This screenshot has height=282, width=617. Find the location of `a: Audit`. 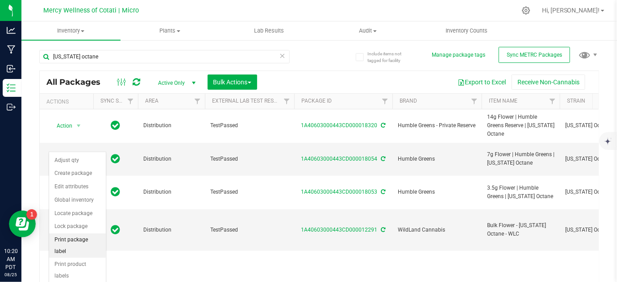

a: Audit is located at coordinates (368, 31).